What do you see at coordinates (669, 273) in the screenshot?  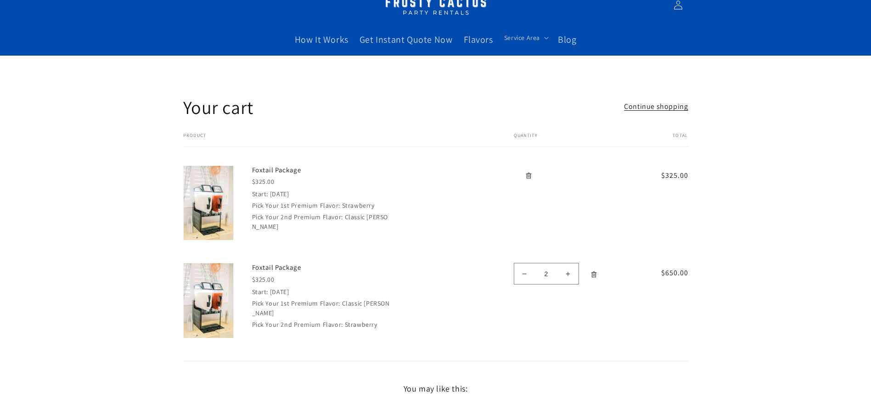 I see `span: $650.00` at bounding box center [669, 273].